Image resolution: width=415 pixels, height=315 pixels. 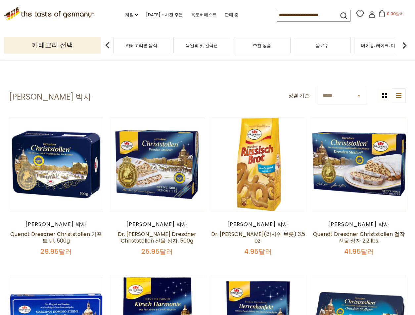 What do you see at coordinates (201, 45) in the screenshot?
I see `font: 독일의 맛 컬렉션` at bounding box center [201, 45].